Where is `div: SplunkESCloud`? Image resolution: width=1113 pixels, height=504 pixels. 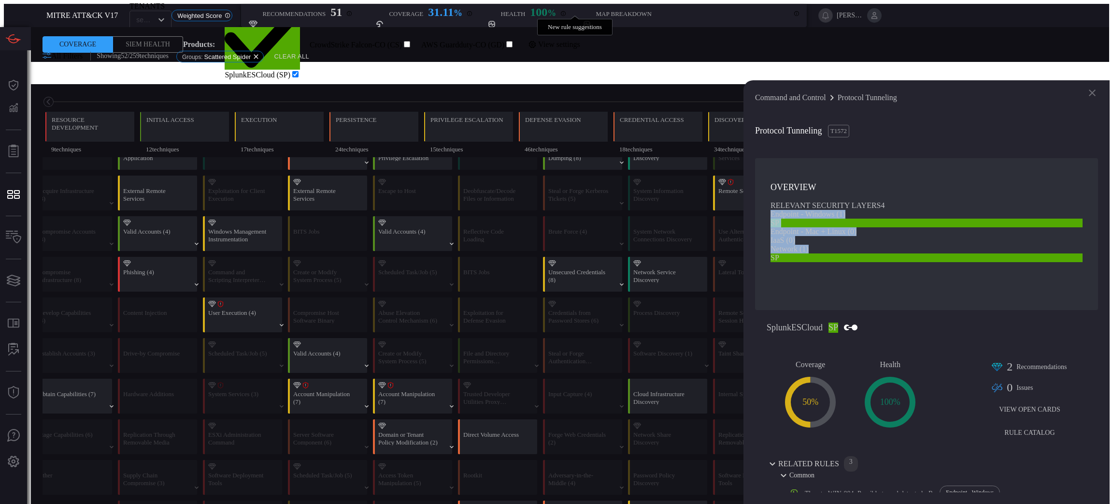
div: SplunkESCloud is located at coordinates (927, 327).